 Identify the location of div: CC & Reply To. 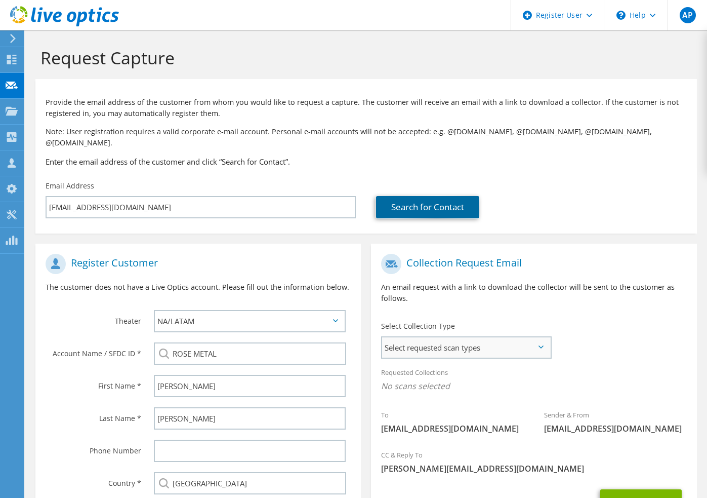
(533, 461).